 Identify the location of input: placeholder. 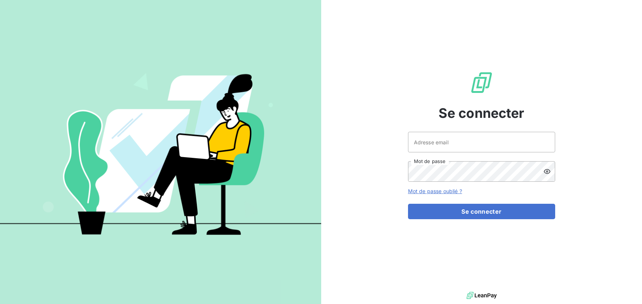
(481, 142).